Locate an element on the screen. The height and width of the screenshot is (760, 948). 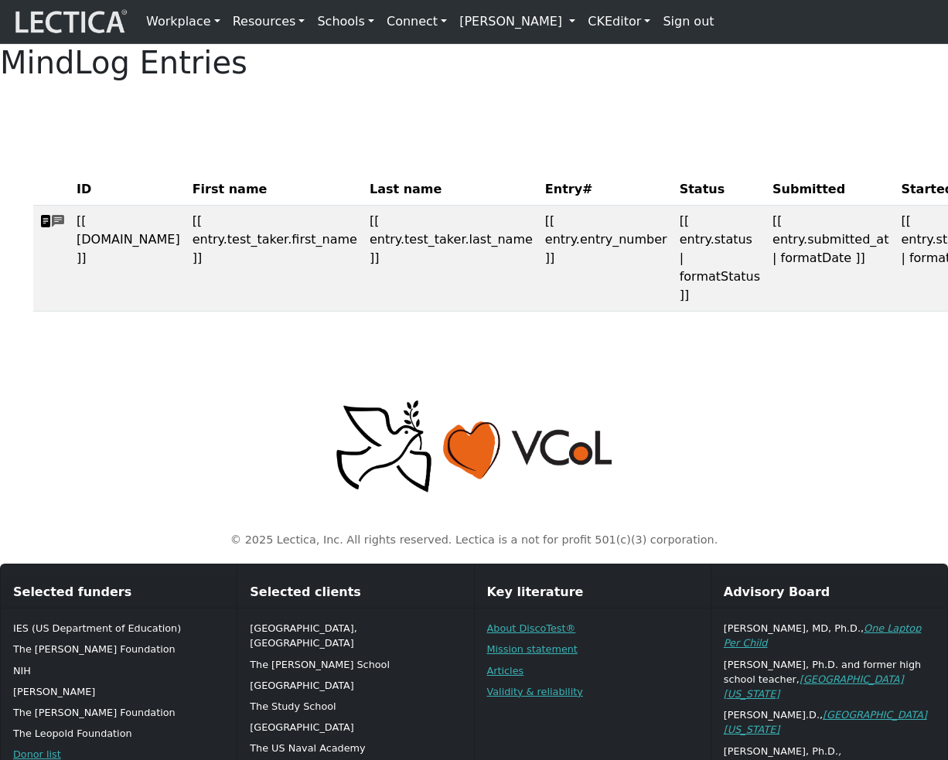
p: The Study School is located at coordinates (355, 706).